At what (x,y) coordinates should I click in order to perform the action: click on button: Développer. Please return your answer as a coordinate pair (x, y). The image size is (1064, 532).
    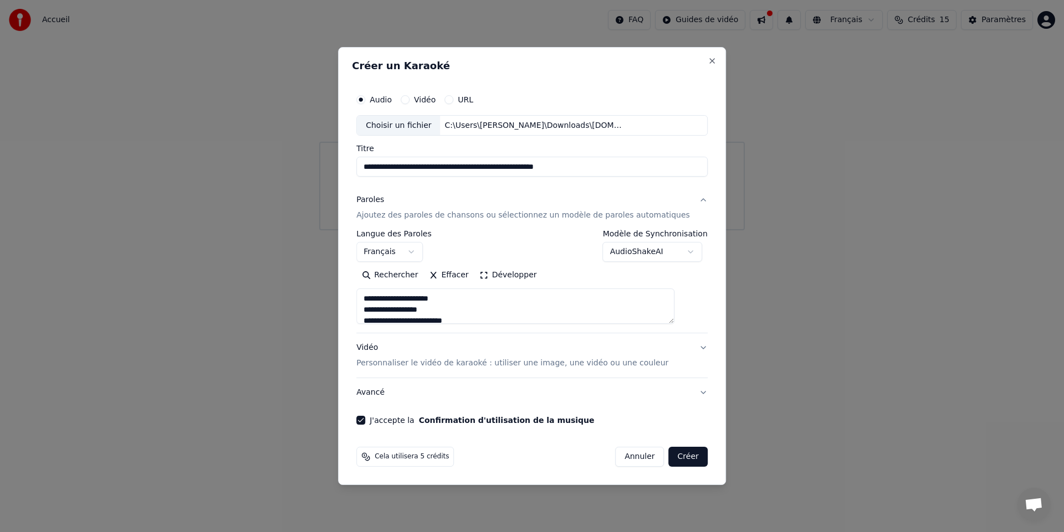
    Looking at the image, I should click on (508, 276).